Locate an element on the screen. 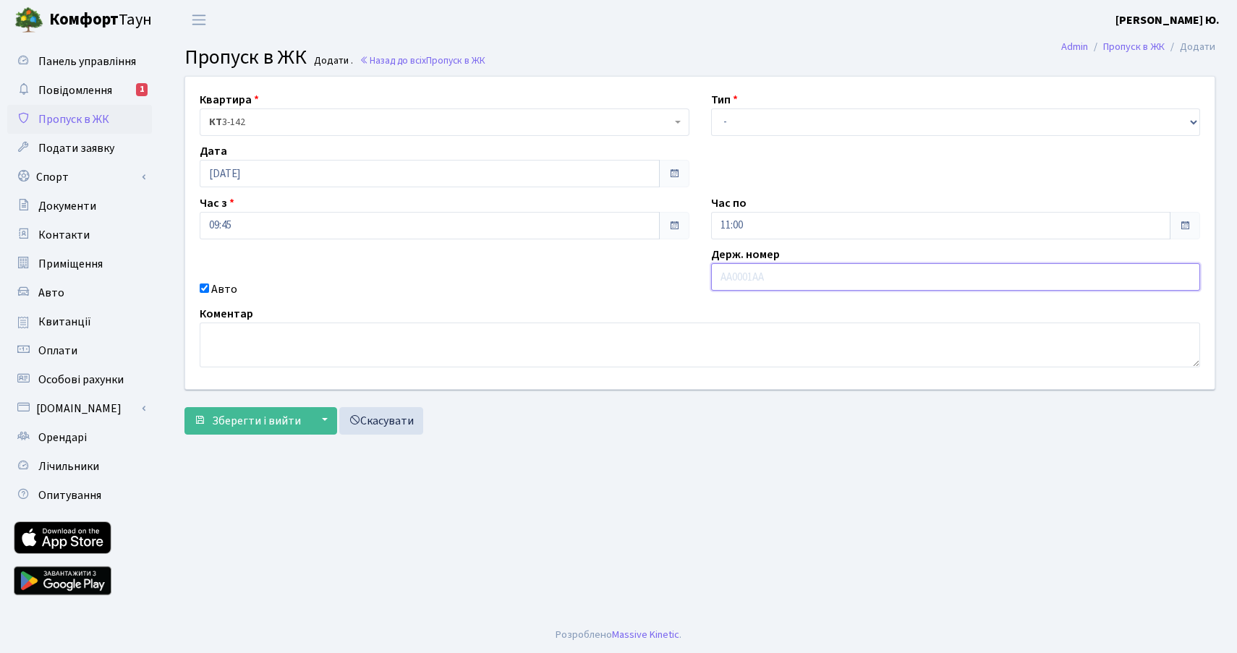 The image size is (1237, 653). a: Скасувати is located at coordinates (381, 421).